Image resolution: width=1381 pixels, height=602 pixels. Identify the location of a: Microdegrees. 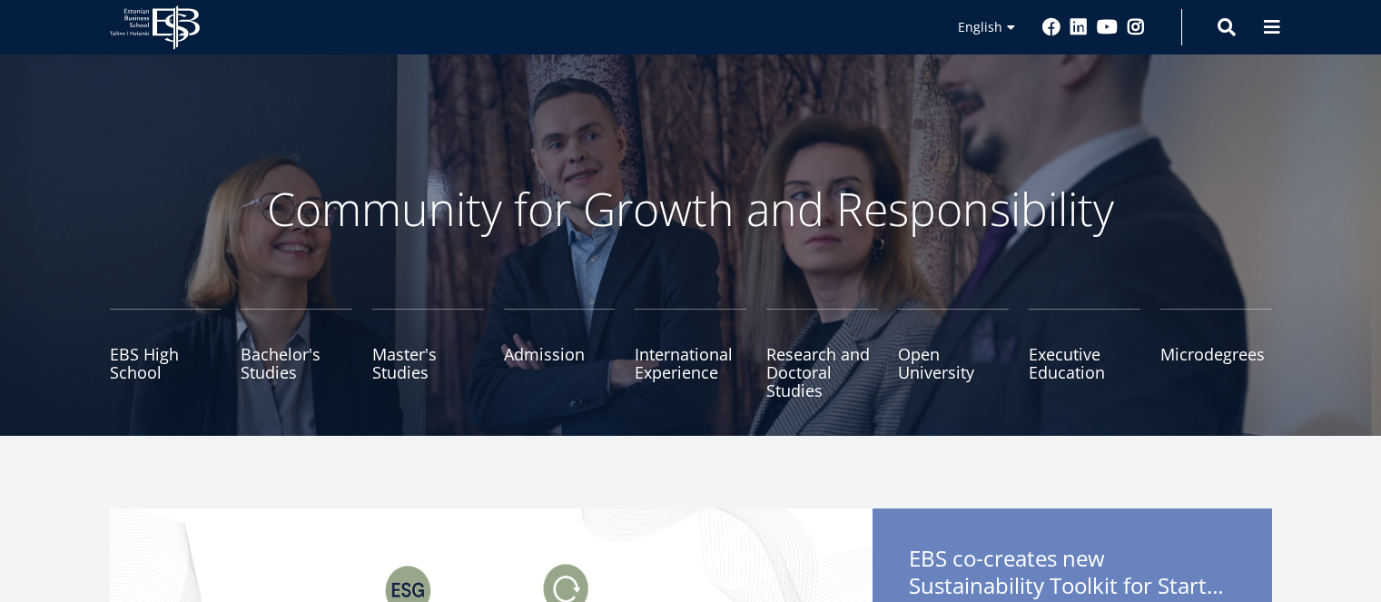
(1216, 354).